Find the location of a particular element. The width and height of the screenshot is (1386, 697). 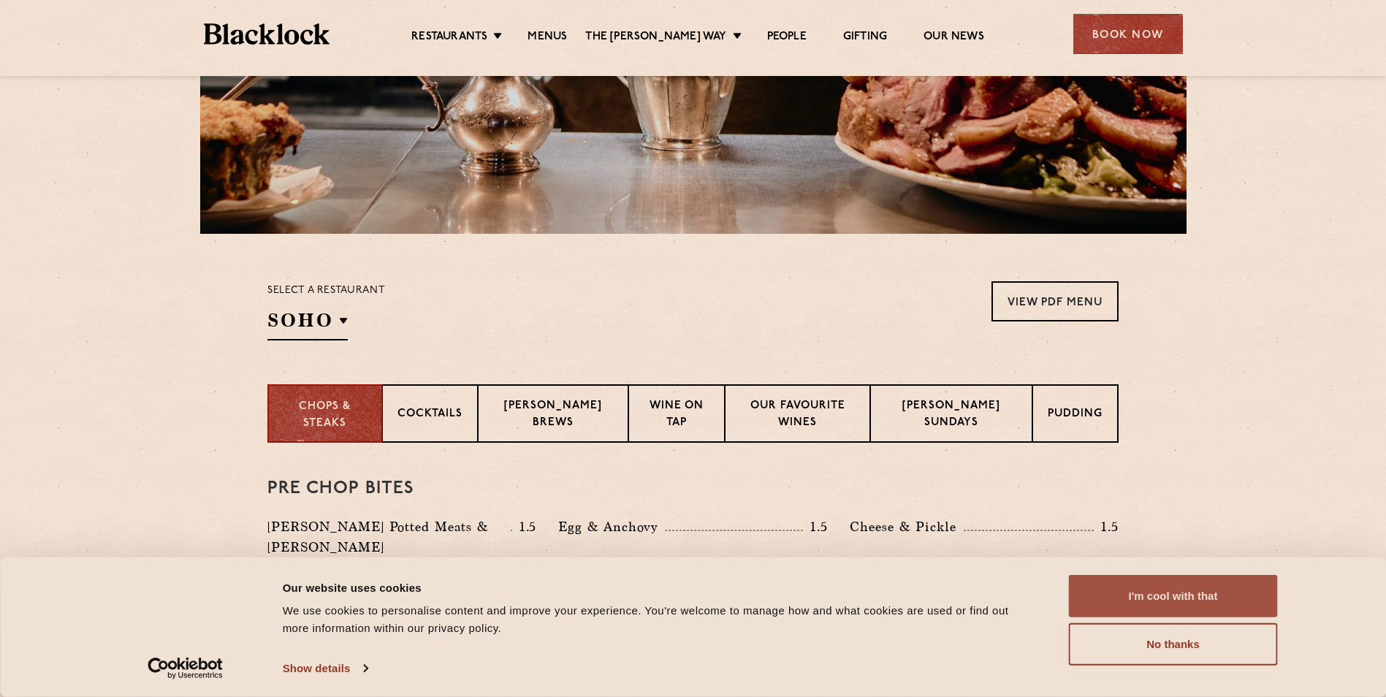

button: No thanks is located at coordinates (1174, 644).